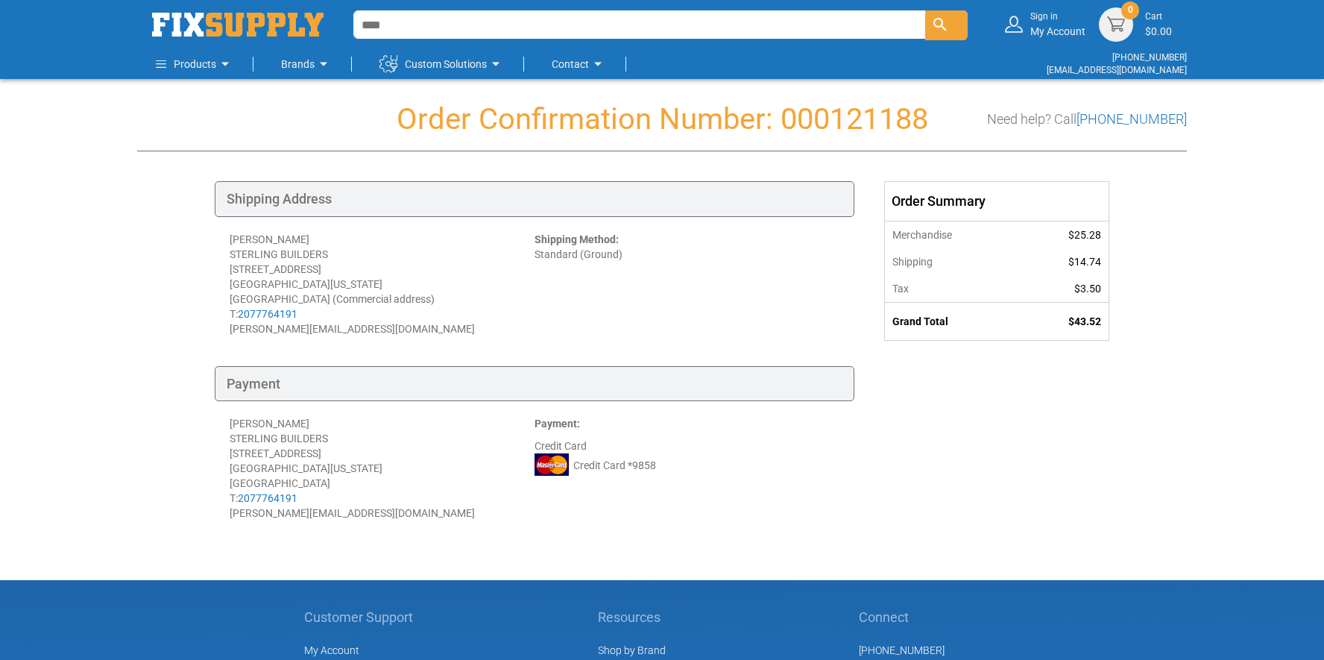 The width and height of the screenshot is (1324, 660). Describe the element at coordinates (614, 465) in the screenshot. I see `span: Credit Card *9858` at that location.